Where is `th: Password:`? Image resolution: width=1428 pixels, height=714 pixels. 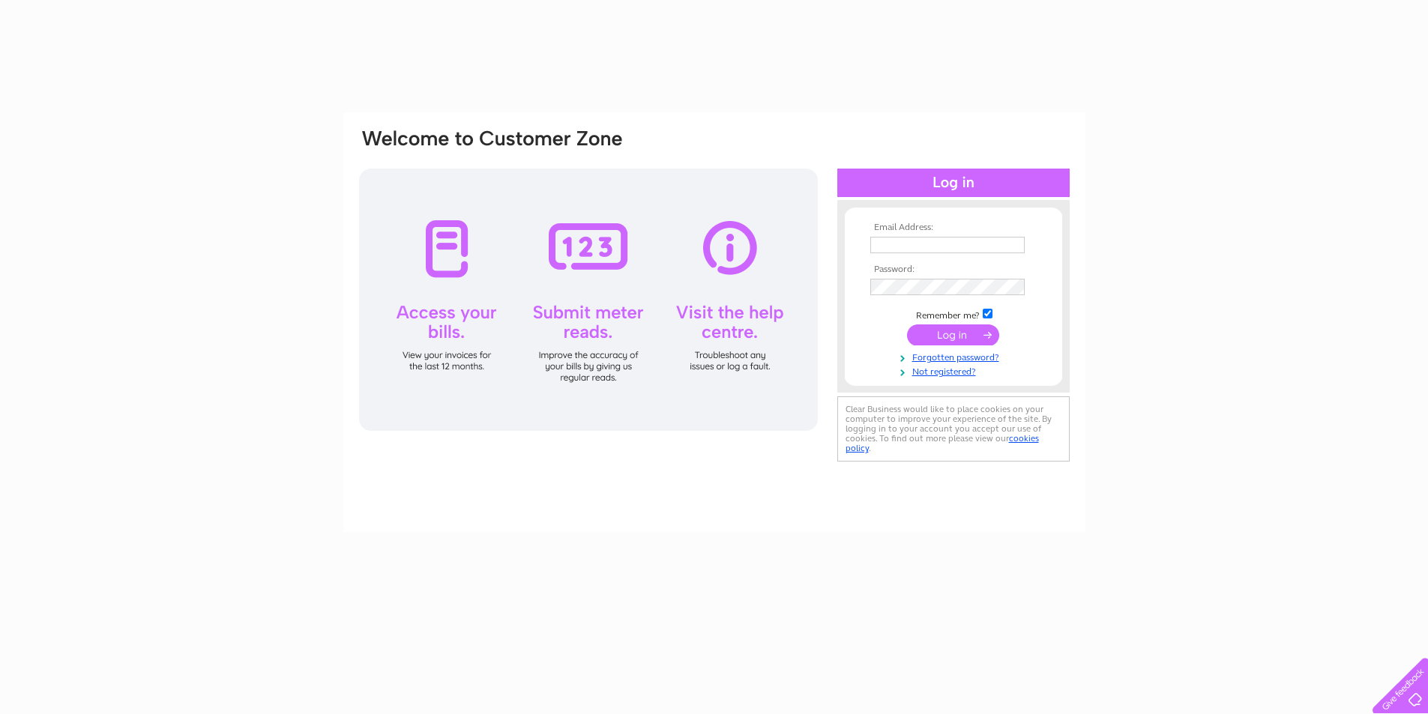
th: Password: is located at coordinates (954, 270).